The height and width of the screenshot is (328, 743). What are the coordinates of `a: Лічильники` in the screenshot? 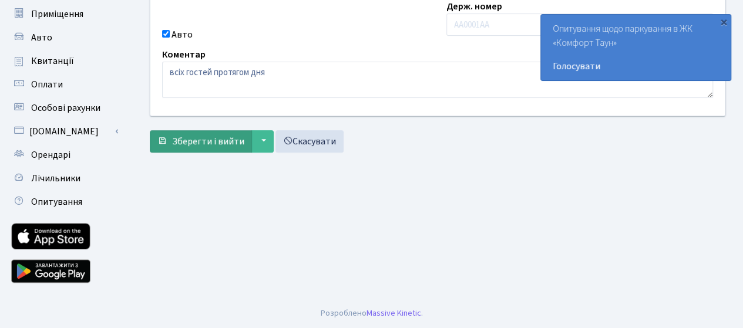 It's located at (65, 179).